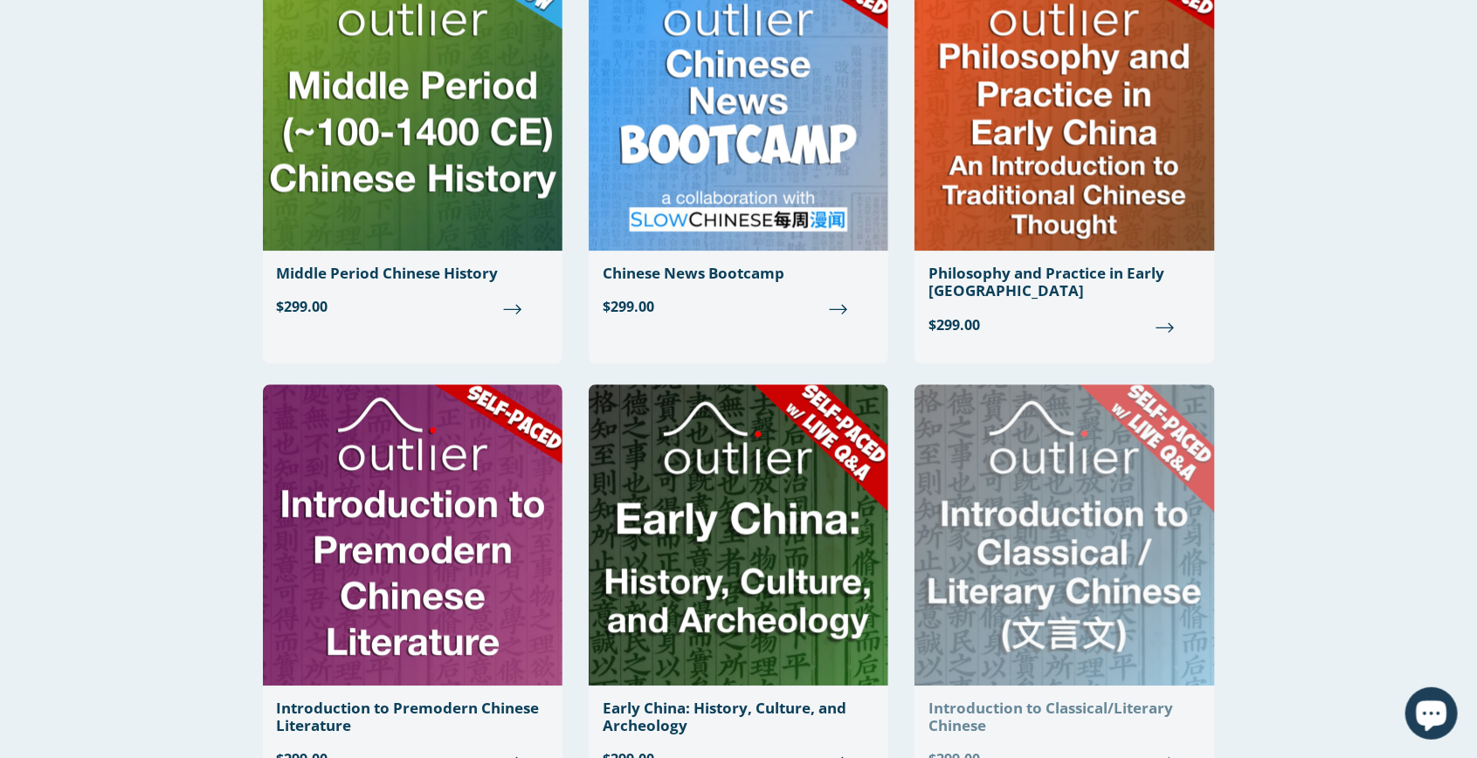  Describe the element at coordinates (738, 273) in the screenshot. I see `div: Chinese News Bootcamp` at that location.